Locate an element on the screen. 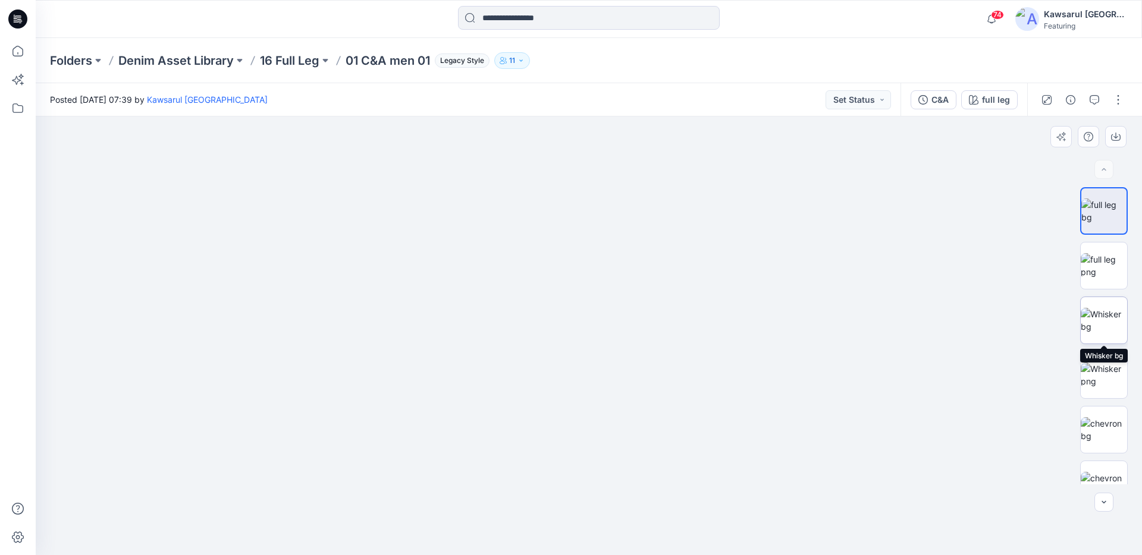 The image size is (1142, 555). p: 01 C&A men 01 is located at coordinates (388, 61).